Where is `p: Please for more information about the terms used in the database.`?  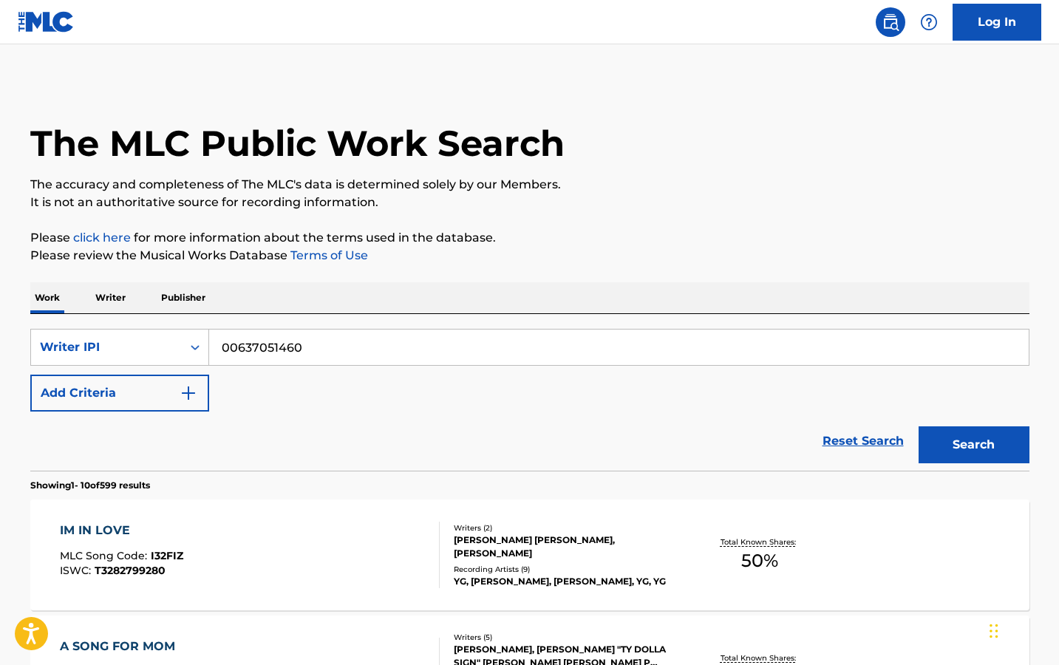 p: Please for more information about the terms used in the database. is located at coordinates (530, 238).